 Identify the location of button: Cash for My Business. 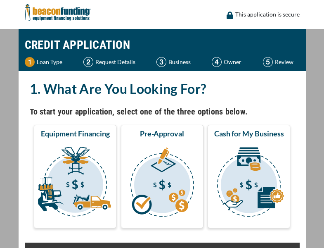
(249, 176).